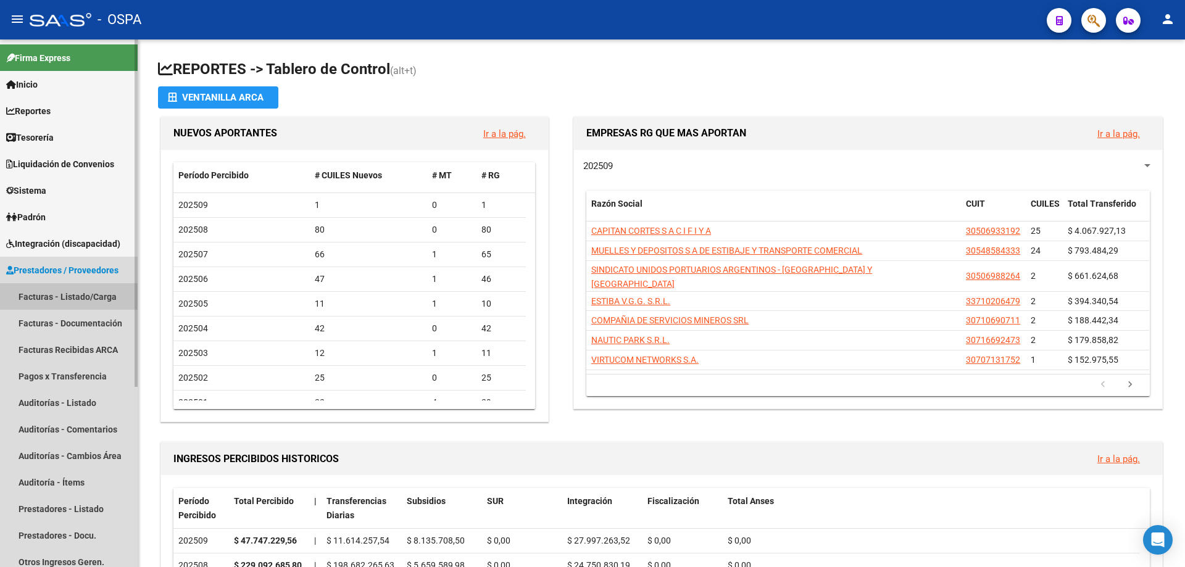  What do you see at coordinates (60, 164) in the screenshot?
I see `span: Liquidación de Convenios` at bounding box center [60, 164].